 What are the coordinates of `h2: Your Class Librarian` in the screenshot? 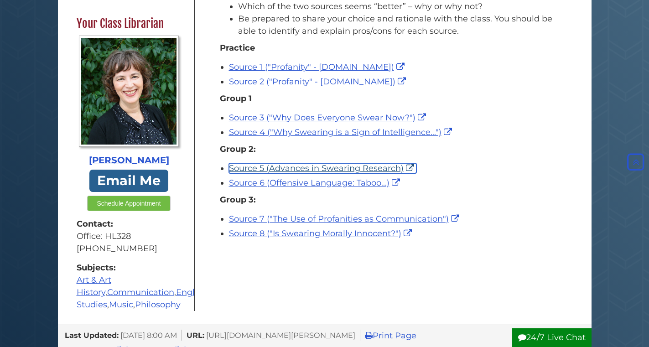 It's located at (129, 24).